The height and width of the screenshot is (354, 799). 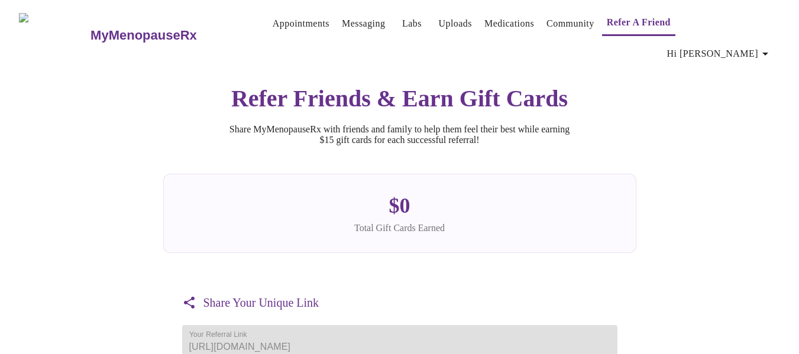 What do you see at coordinates (167, 35) in the screenshot?
I see `a: MyMenopauseRx` at bounding box center [167, 35].